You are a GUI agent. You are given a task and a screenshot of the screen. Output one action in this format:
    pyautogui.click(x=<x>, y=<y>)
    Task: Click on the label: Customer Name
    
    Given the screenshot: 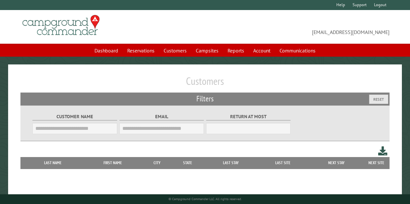 What is the action you would take?
    pyautogui.click(x=75, y=117)
    